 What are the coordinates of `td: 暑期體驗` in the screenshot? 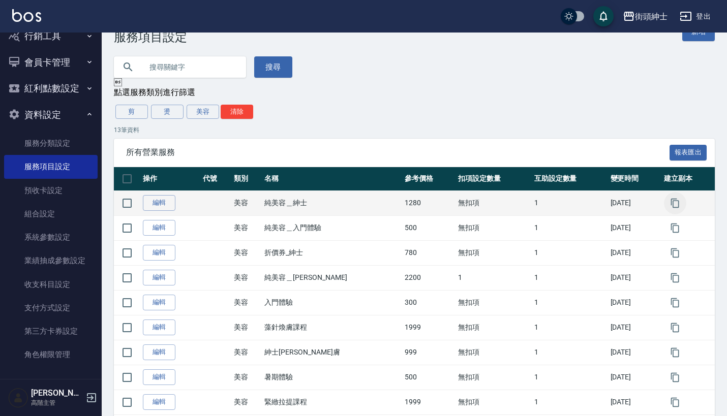 It's located at (332, 377).